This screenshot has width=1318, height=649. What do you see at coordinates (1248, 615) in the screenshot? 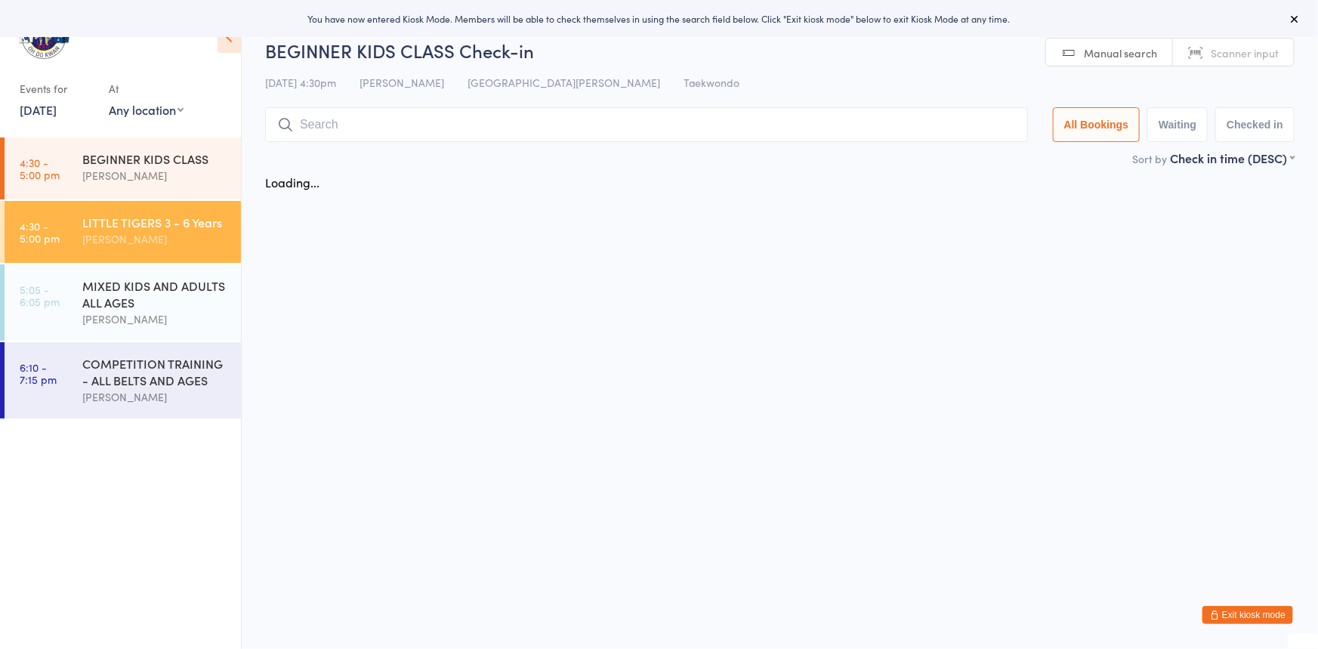
I see `button: Exit kiosk mode` at bounding box center [1248, 615].